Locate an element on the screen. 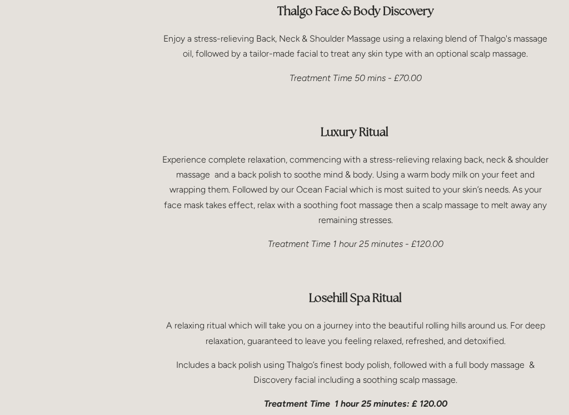  strong: Losehill Spa Ritual is located at coordinates (355, 298).